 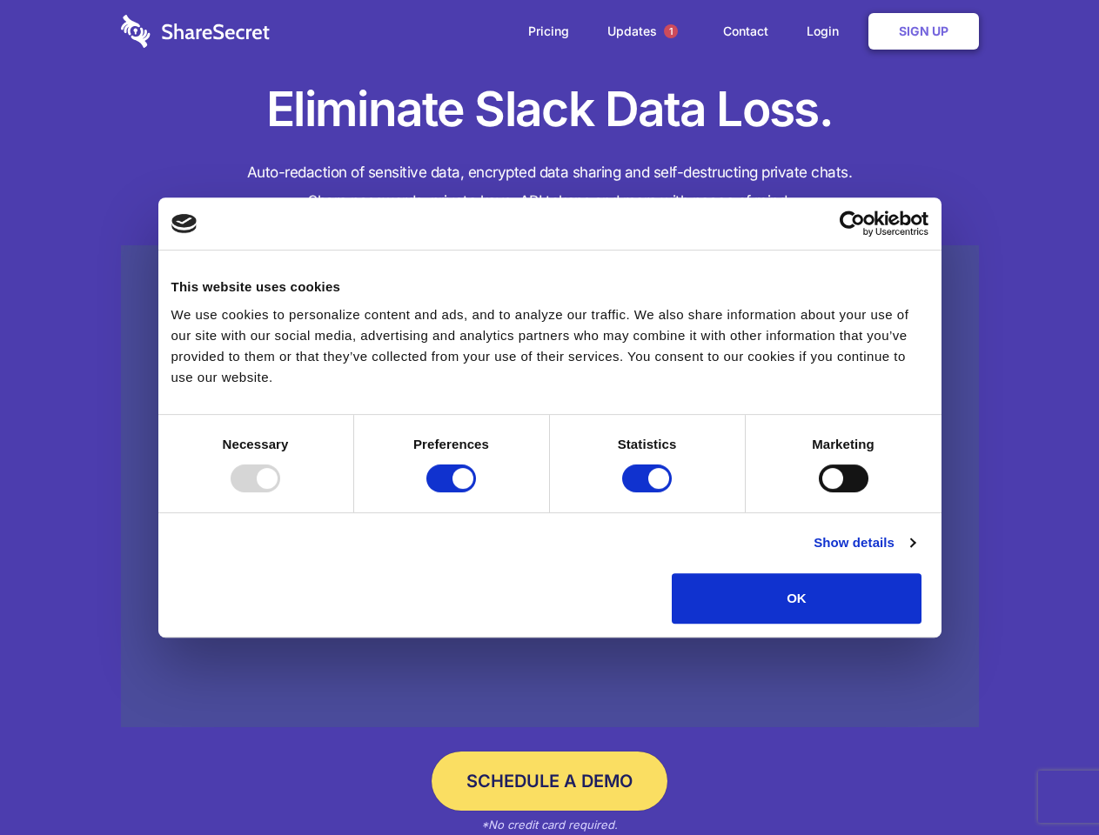 I want to click on h1: Eliminate Slack Data Loss., so click(x=550, y=110).